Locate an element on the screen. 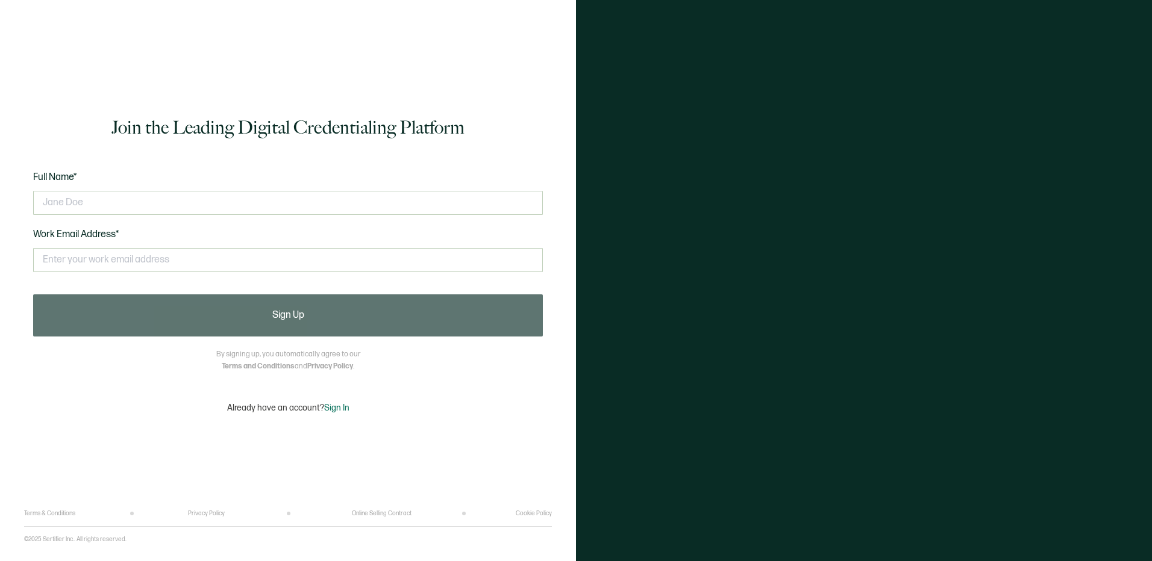 This screenshot has width=1152, height=561. p: By signing up, you automatically agree to our and . is located at coordinates (288, 361).